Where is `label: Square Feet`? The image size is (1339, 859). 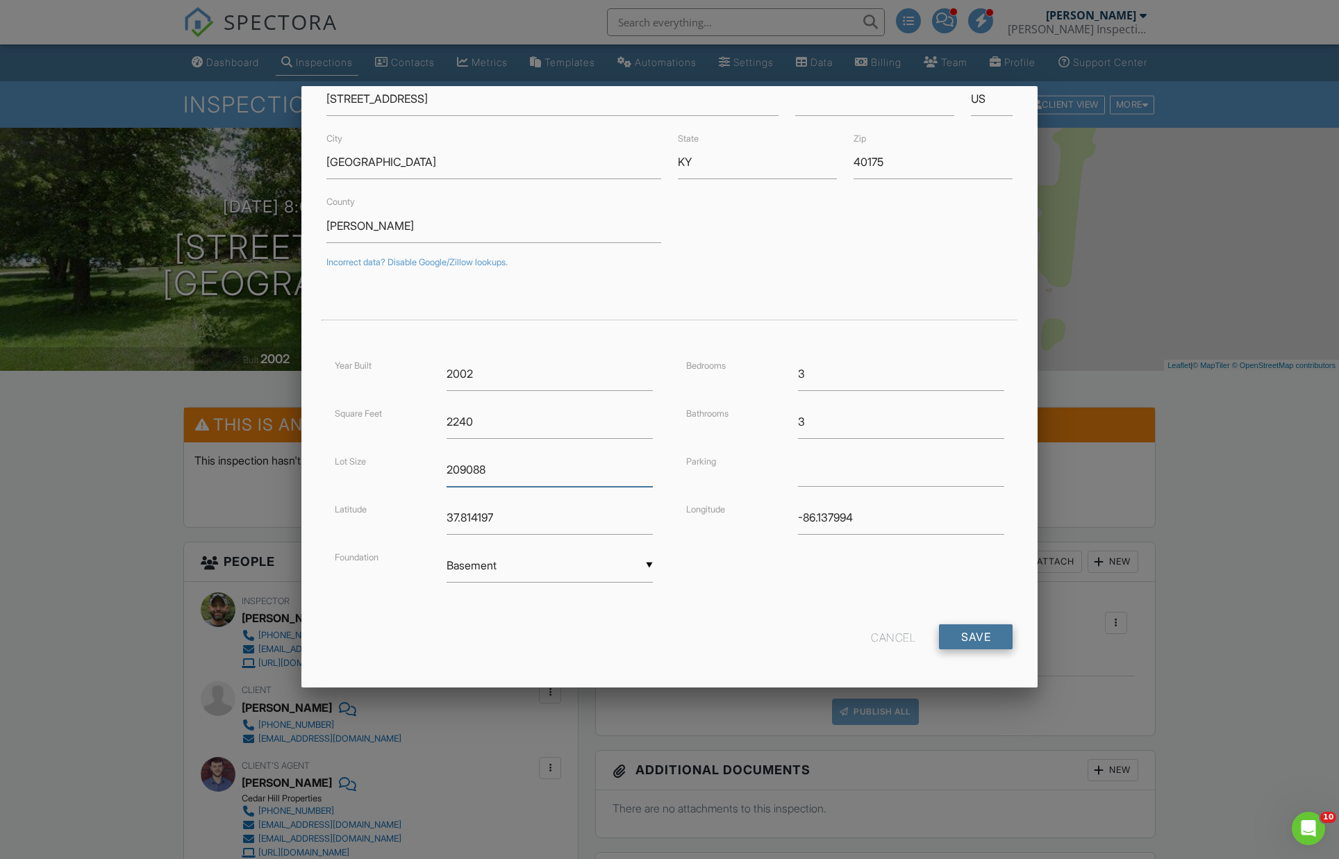
label: Square Feet is located at coordinates (358, 413).